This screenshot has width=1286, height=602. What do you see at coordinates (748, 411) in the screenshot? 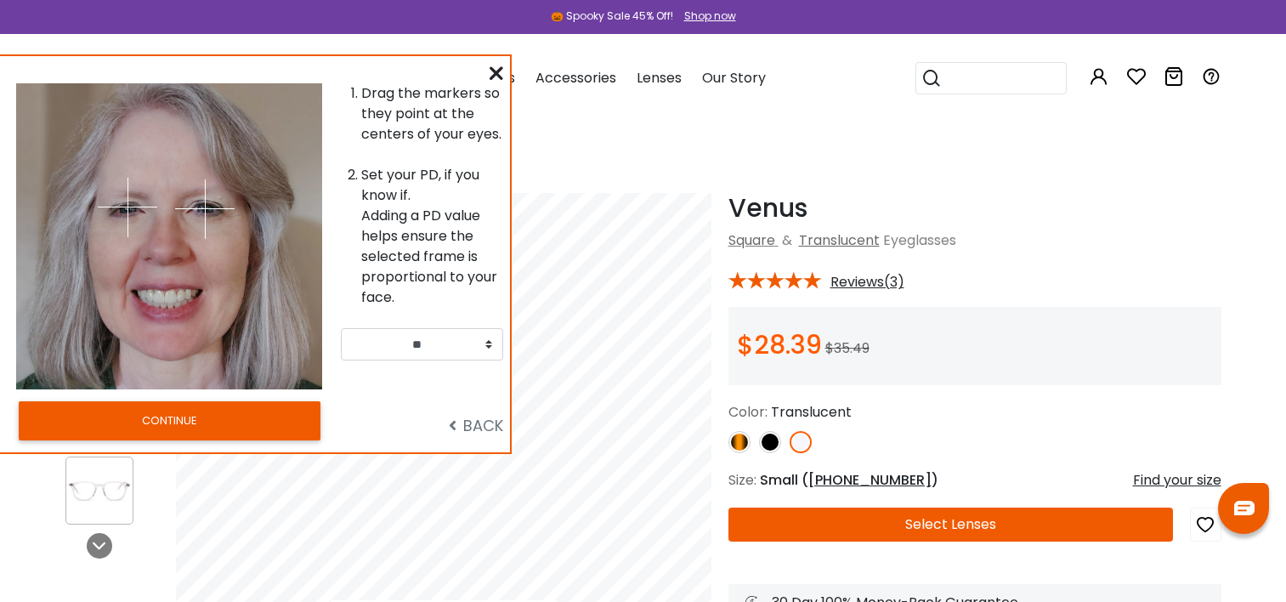
I see `span: Color:` at bounding box center [748, 411].